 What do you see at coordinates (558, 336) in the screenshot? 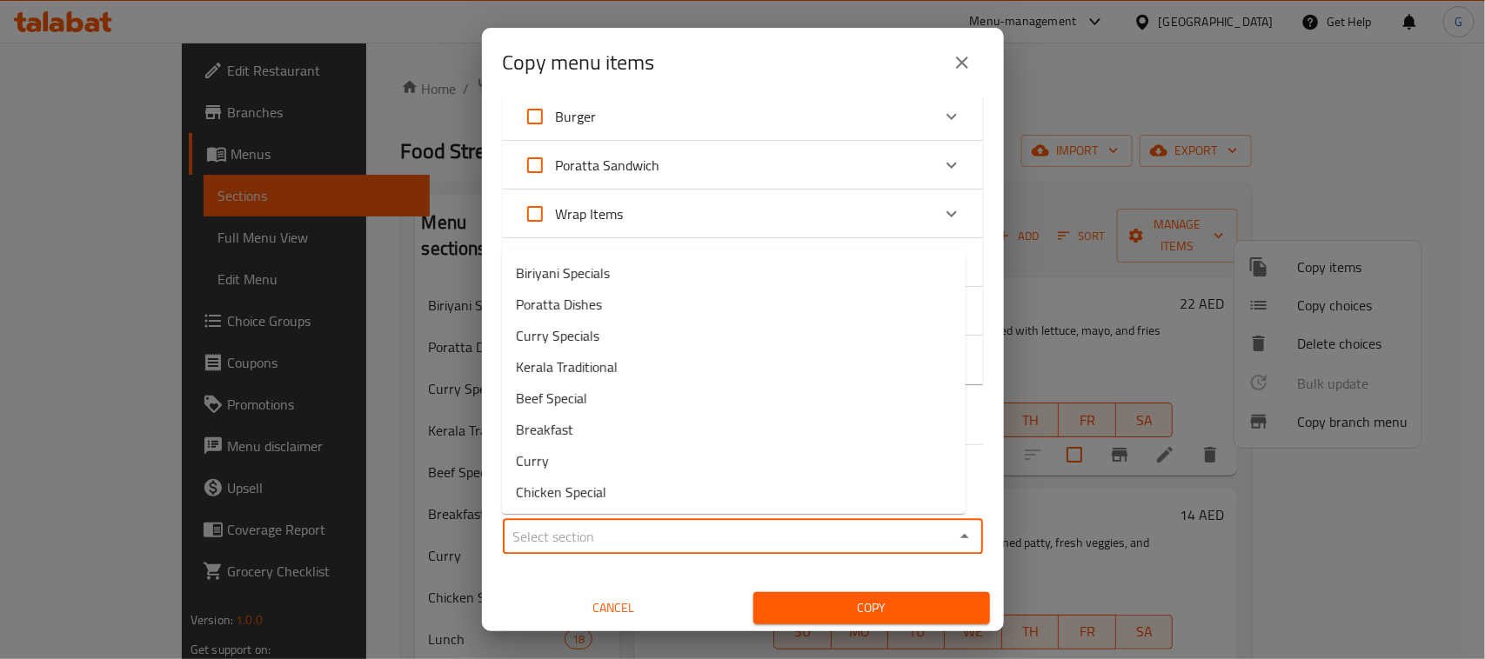
I see `span: Curry Specials` at bounding box center [558, 336].